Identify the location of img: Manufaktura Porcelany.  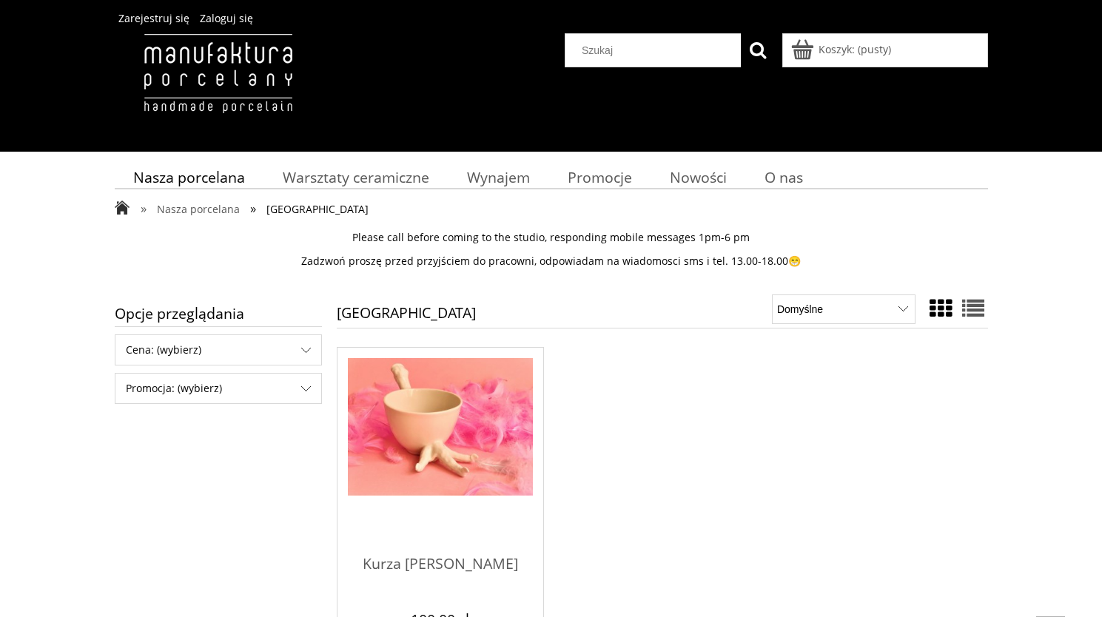
(217, 89).